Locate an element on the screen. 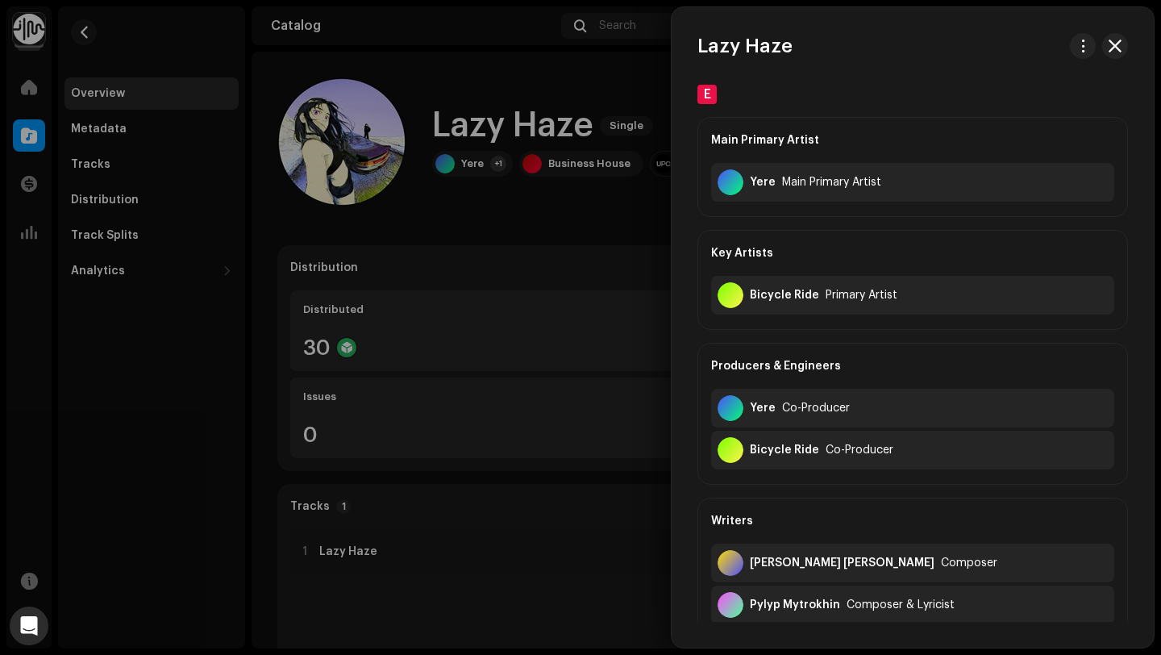  div: Key Artists is located at coordinates (913, 253).